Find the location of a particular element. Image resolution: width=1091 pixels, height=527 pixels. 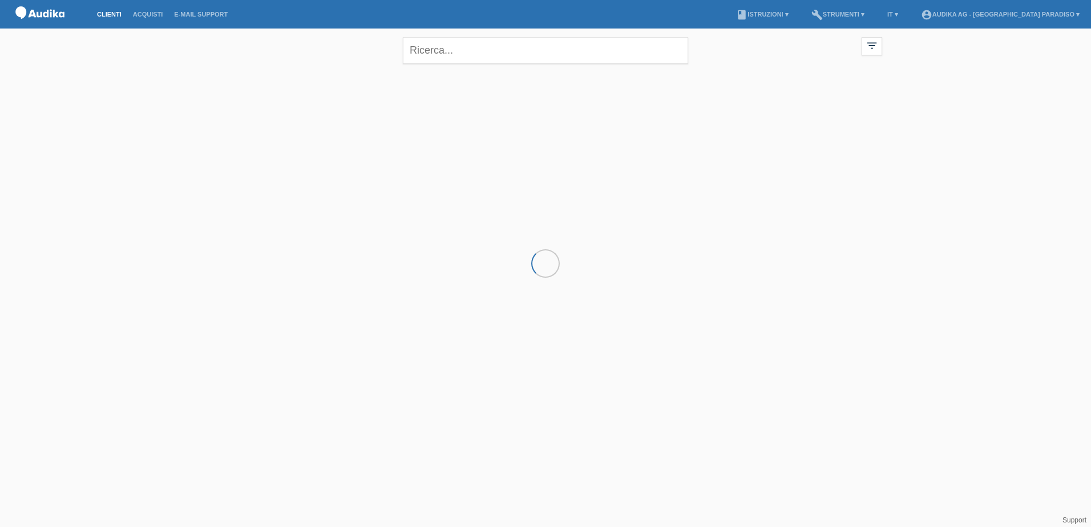

a: POS — MF Group is located at coordinates (40, 26).